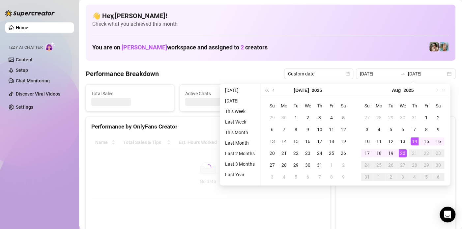  Describe the element at coordinates (208, 167) in the screenshot. I see `span: loading` at that location.